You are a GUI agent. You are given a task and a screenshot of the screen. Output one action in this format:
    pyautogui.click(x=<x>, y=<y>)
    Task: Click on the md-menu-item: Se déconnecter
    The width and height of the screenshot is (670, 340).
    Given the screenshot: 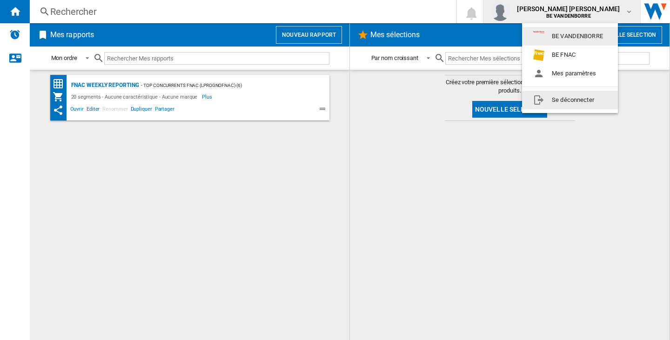 What is the action you would take?
    pyautogui.click(x=570, y=100)
    